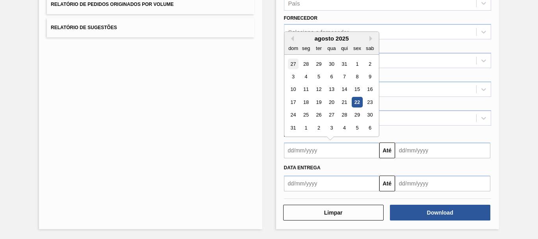 The width and height of the screenshot is (538, 239). Describe the element at coordinates (370, 89) in the screenshot. I see `div: Choose sábado, 16 de agosto de 2025` at that location.